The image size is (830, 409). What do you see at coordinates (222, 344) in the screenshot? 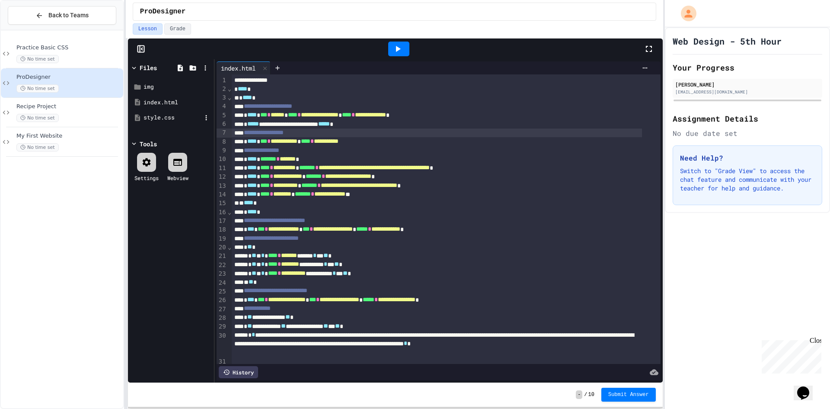
I see `div: 30` at bounding box center [222, 344].